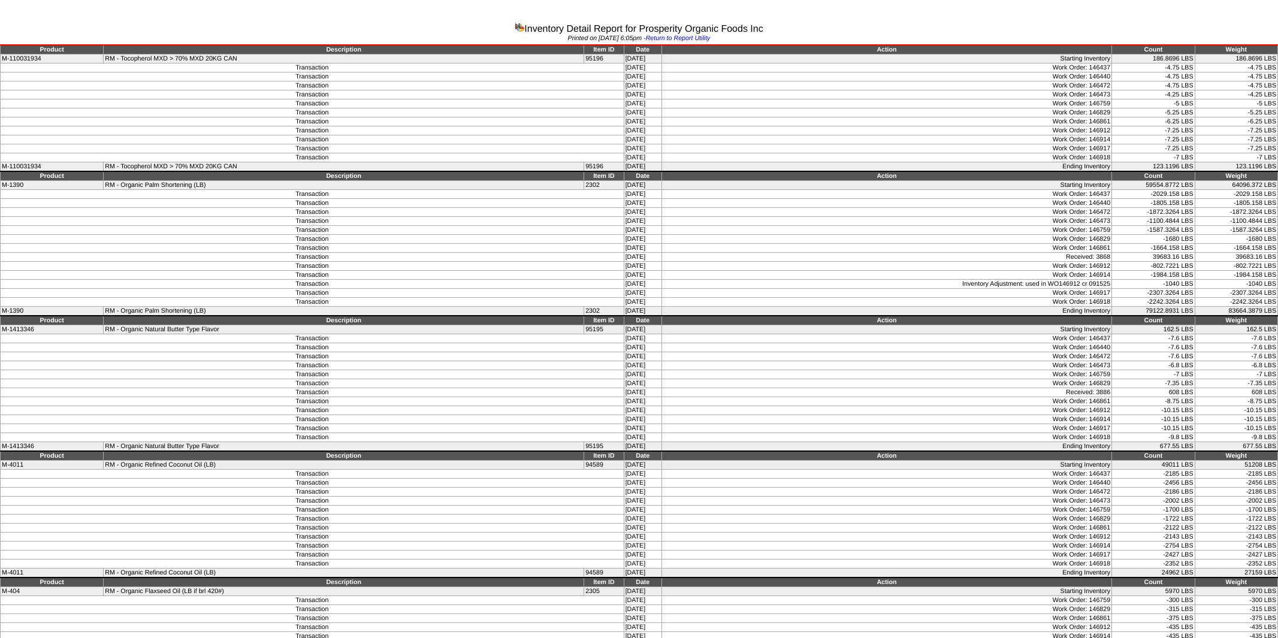  Describe the element at coordinates (1154, 474) in the screenshot. I see `td: -2185 LBS` at that location.